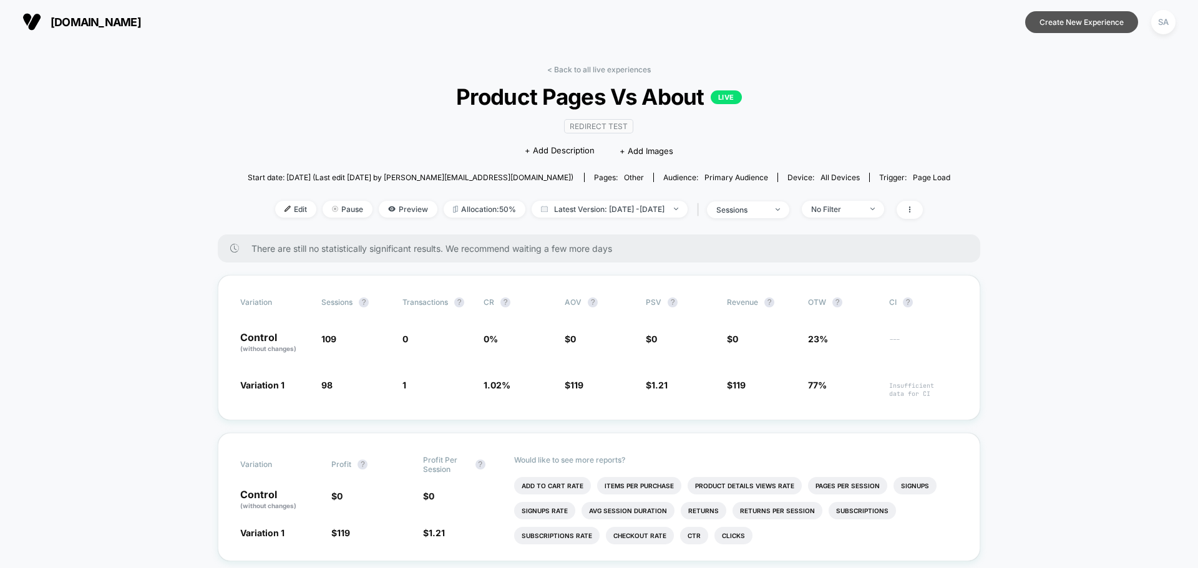 The width and height of the screenshot is (1198, 568). Describe the element at coordinates (341, 464) in the screenshot. I see `span: Profit` at that location.